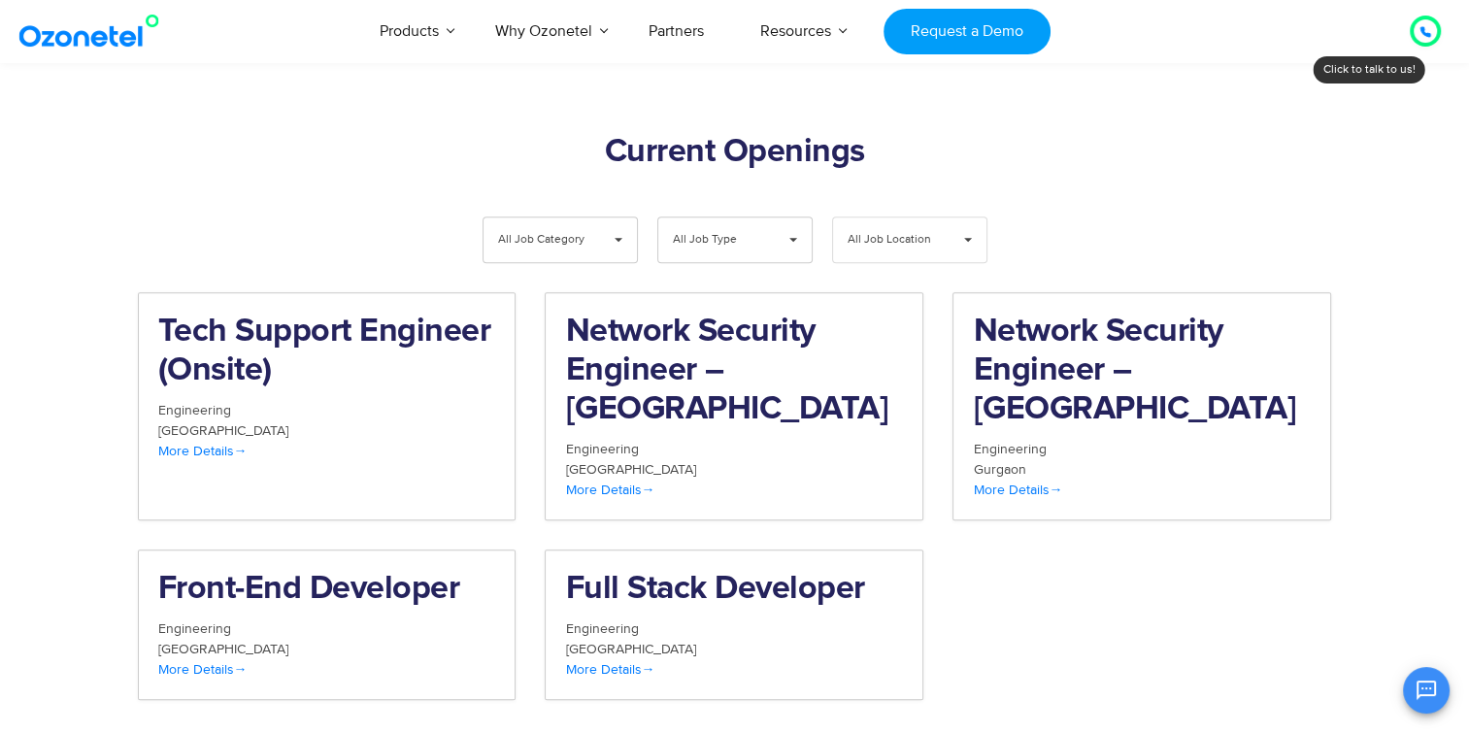 The image size is (1469, 733). Describe the element at coordinates (735, 152) in the screenshot. I see `h2: Current Openings` at that location.